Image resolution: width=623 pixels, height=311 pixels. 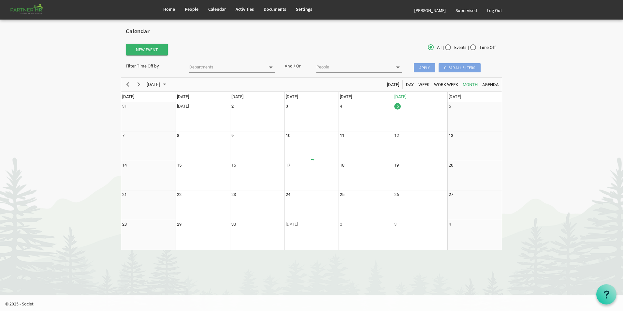 What do you see at coordinates (192, 9) in the screenshot?
I see `span: People` at bounding box center [192, 9].